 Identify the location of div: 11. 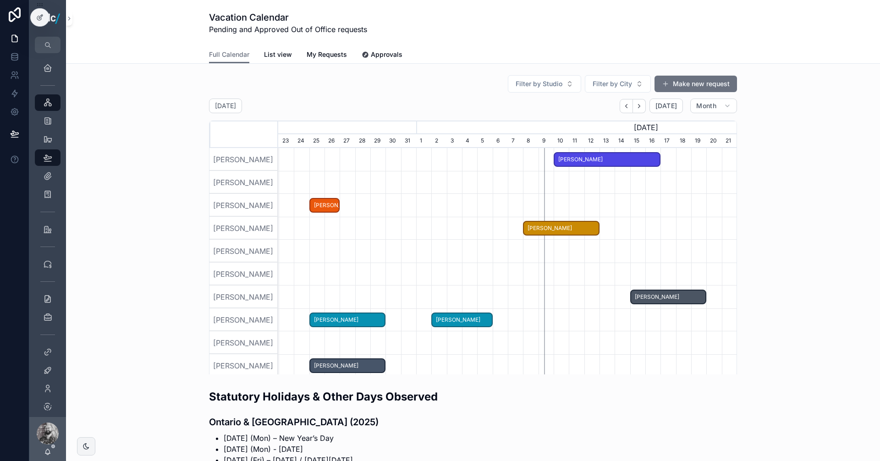
(576, 141).